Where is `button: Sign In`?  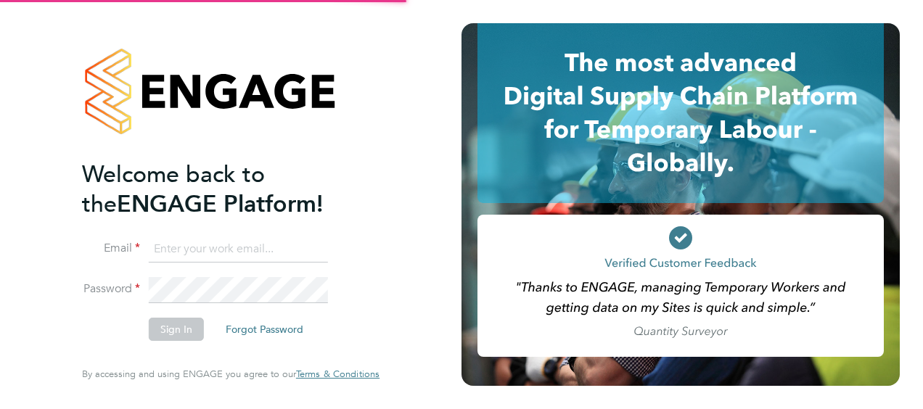
button: Sign In is located at coordinates (176, 330).